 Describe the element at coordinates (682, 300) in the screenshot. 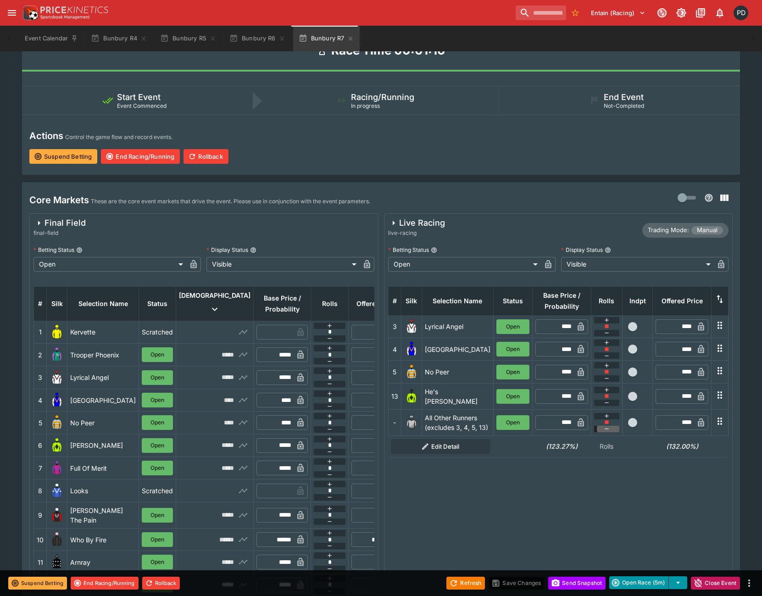

I see `th: Offered Price` at that location.